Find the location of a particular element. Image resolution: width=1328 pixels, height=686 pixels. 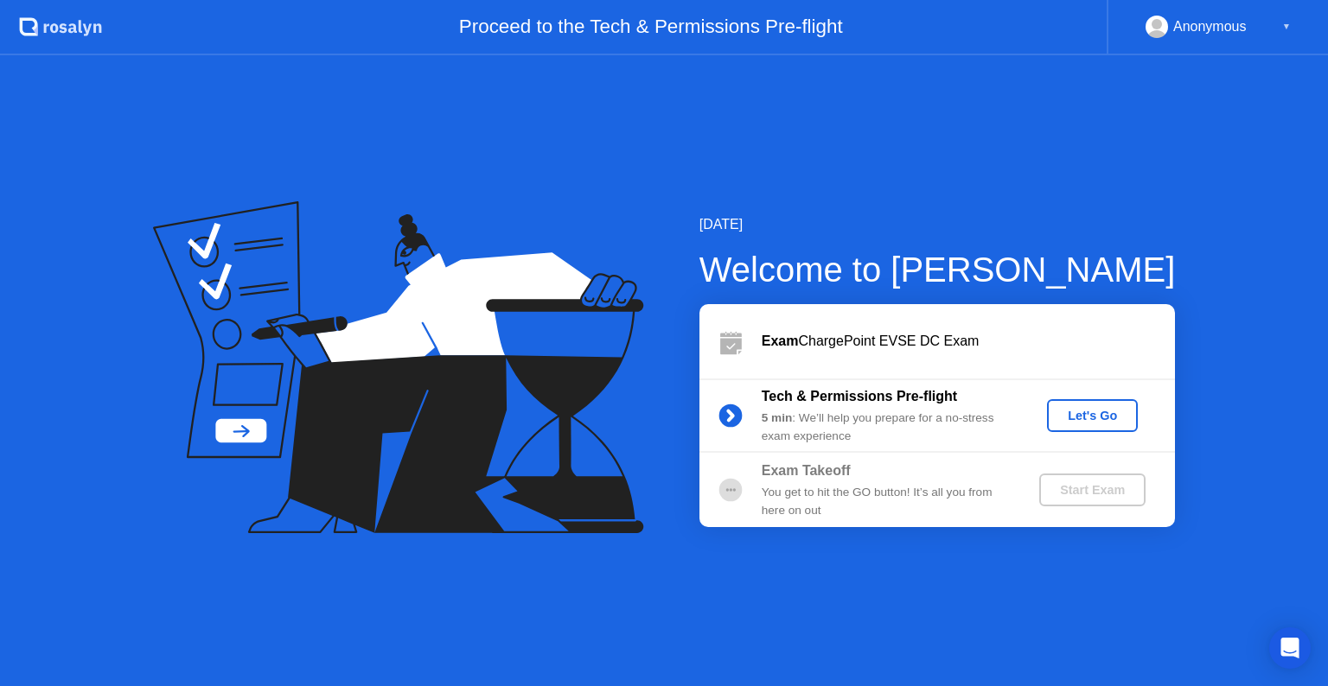

div: ChargePoint EVSE DC Exam is located at coordinates (968, 342).